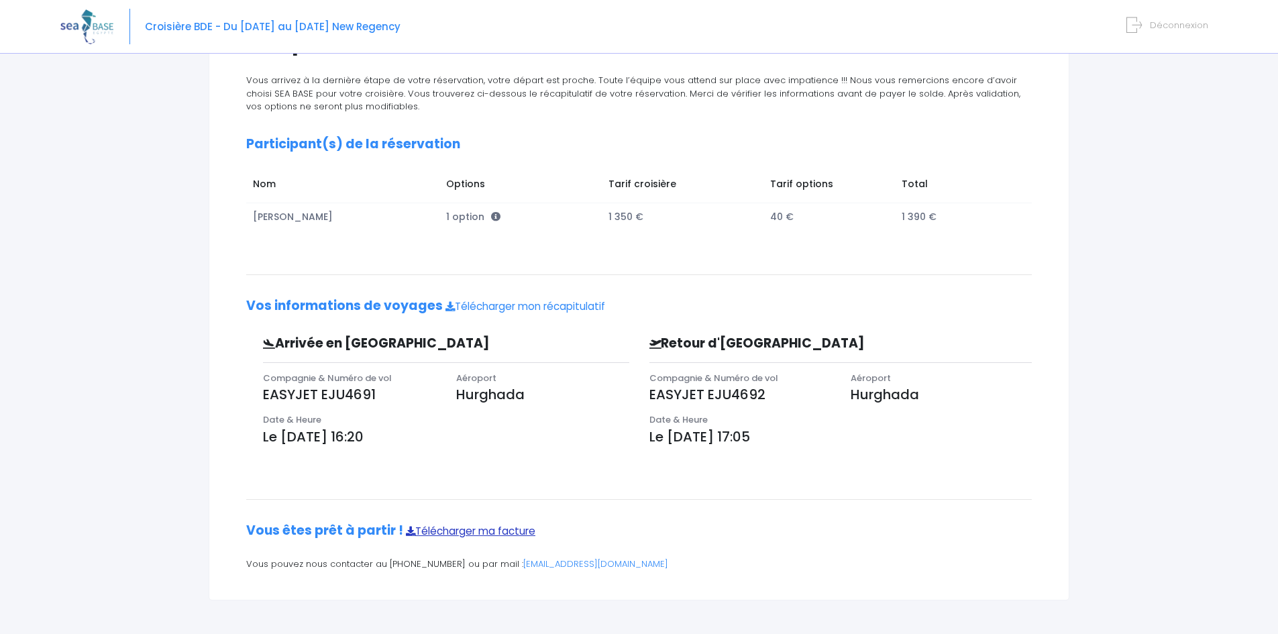 Image resolution: width=1278 pixels, height=634 pixels. I want to click on h1: Récapitulatif de votre réservation, so click(639, 42).